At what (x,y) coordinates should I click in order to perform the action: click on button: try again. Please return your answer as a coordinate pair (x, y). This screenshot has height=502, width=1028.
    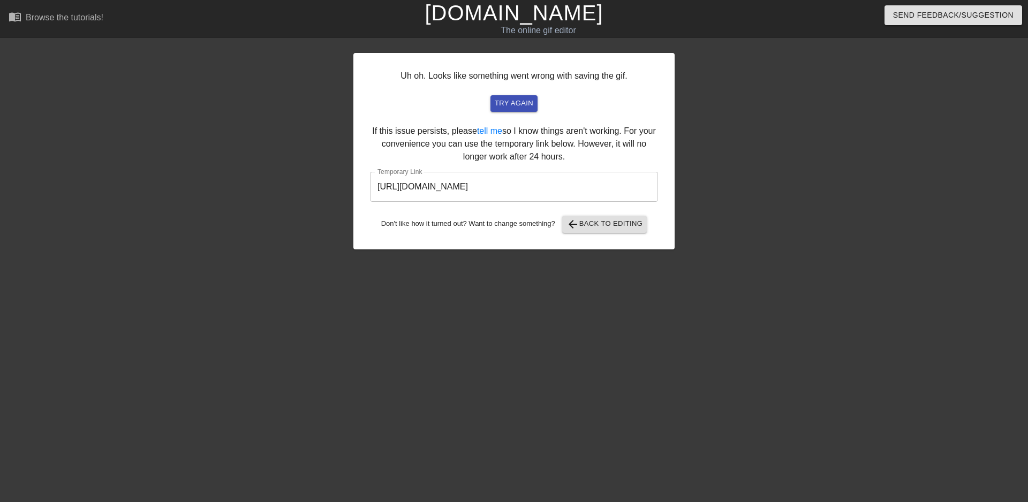
    Looking at the image, I should click on (514, 103).